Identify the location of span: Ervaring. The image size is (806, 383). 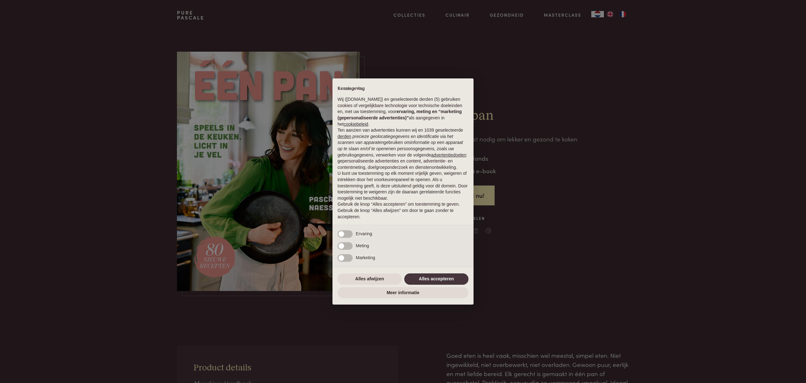
(364, 234).